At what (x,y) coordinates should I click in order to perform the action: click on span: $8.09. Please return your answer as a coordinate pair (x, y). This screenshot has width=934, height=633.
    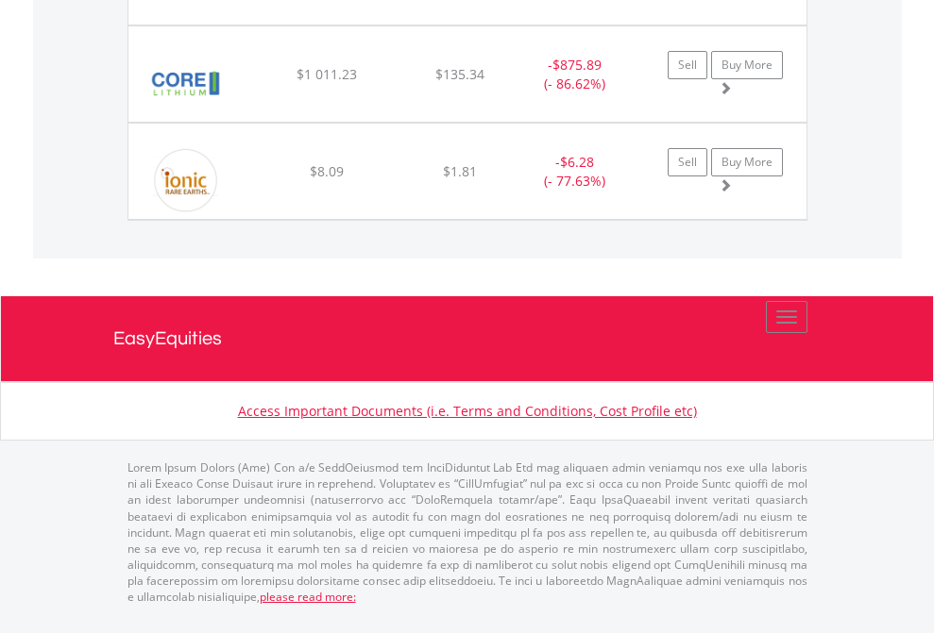
    Looking at the image, I should click on (327, 171).